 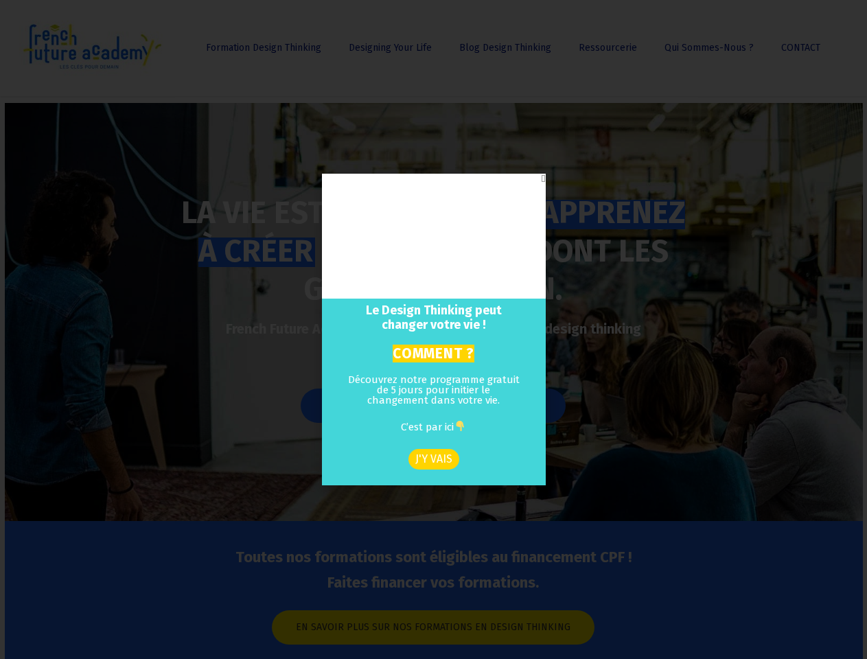 I want to click on span: J'Y VAIS, so click(x=434, y=459).